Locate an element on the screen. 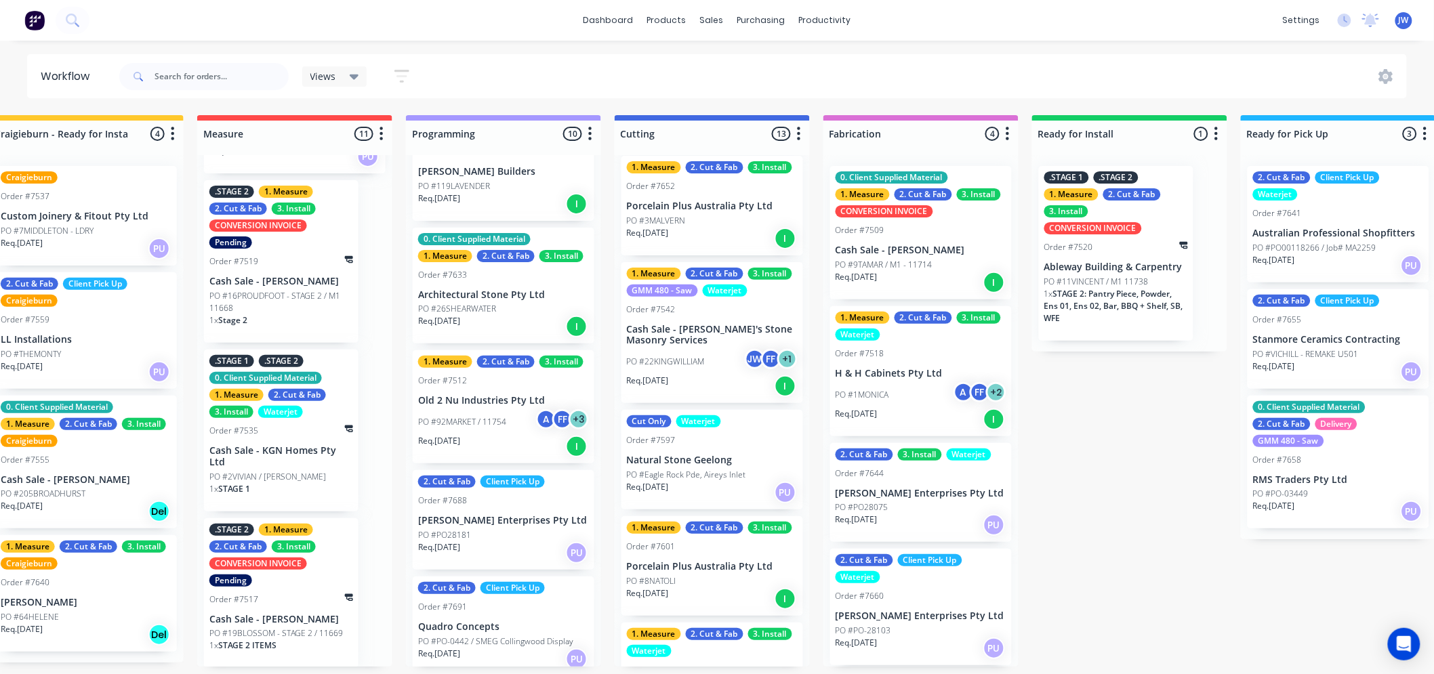  div: Order #7641 is located at coordinates (1277, 213).